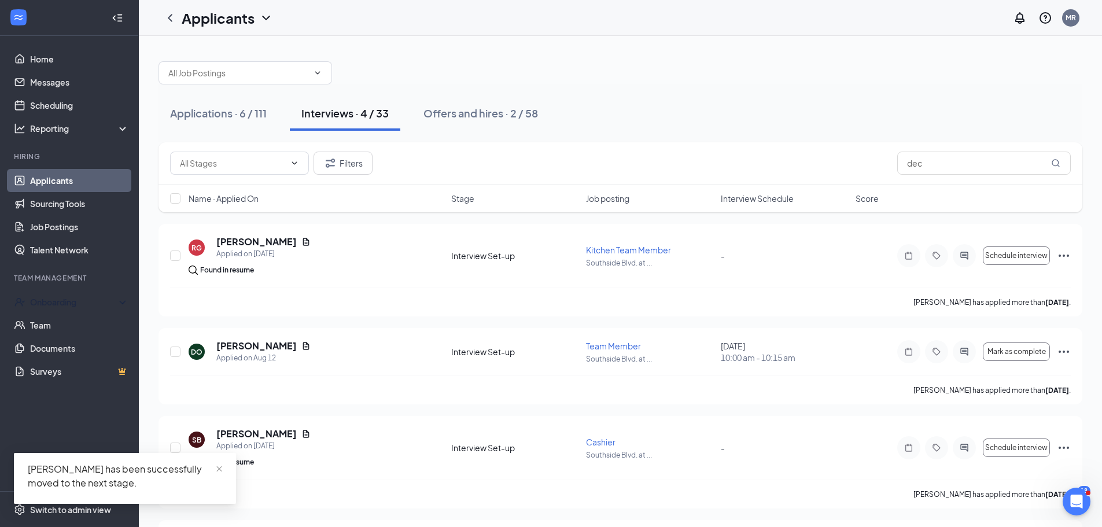  Describe the element at coordinates (1056, 163) in the screenshot. I see `svg: MagnifyingGlass` at that location.